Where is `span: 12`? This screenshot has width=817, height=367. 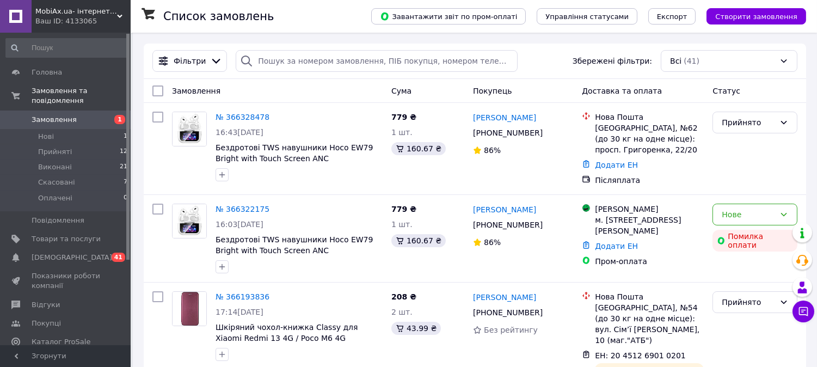 span: 12 is located at coordinates (124, 152).